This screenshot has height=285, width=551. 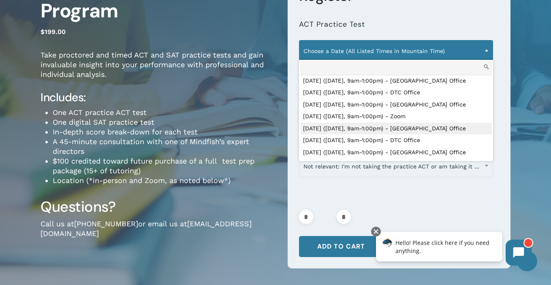 I want to click on p: Call us at or email us at, so click(x=158, y=234).